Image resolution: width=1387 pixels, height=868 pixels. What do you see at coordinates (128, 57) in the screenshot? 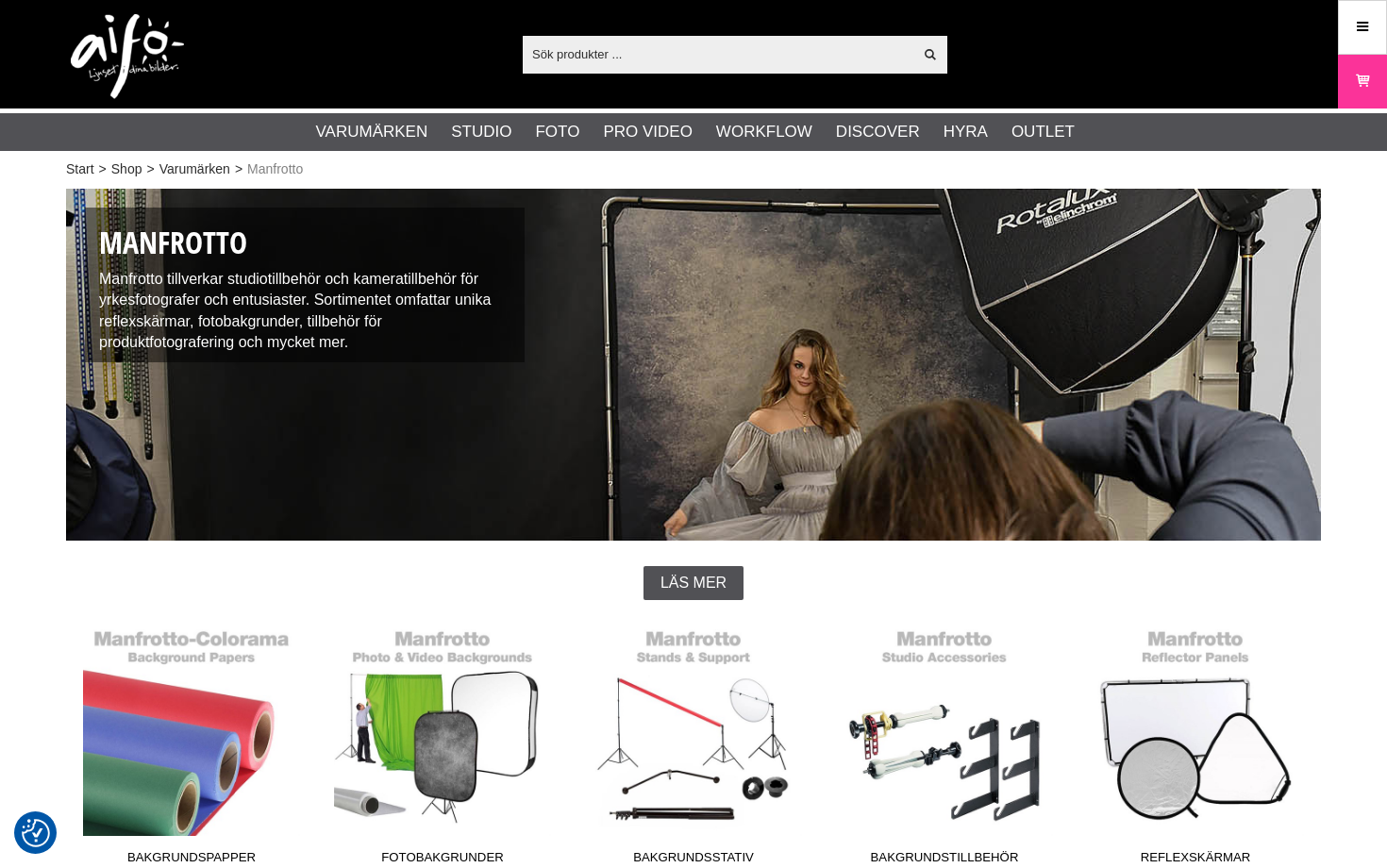
I see `img: logo.png` at bounding box center [128, 57].